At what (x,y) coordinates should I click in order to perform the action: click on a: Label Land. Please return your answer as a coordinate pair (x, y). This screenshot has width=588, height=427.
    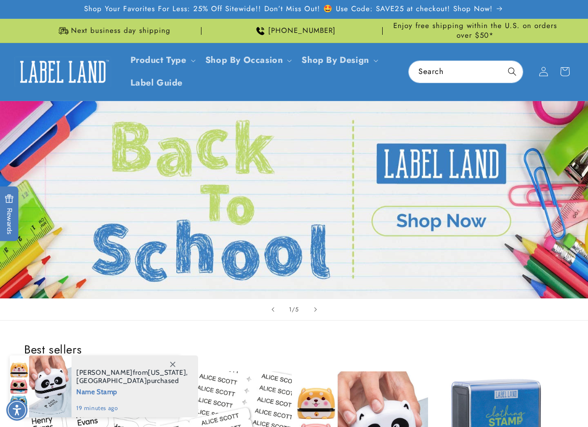
    Looking at the image, I should click on (63, 72).